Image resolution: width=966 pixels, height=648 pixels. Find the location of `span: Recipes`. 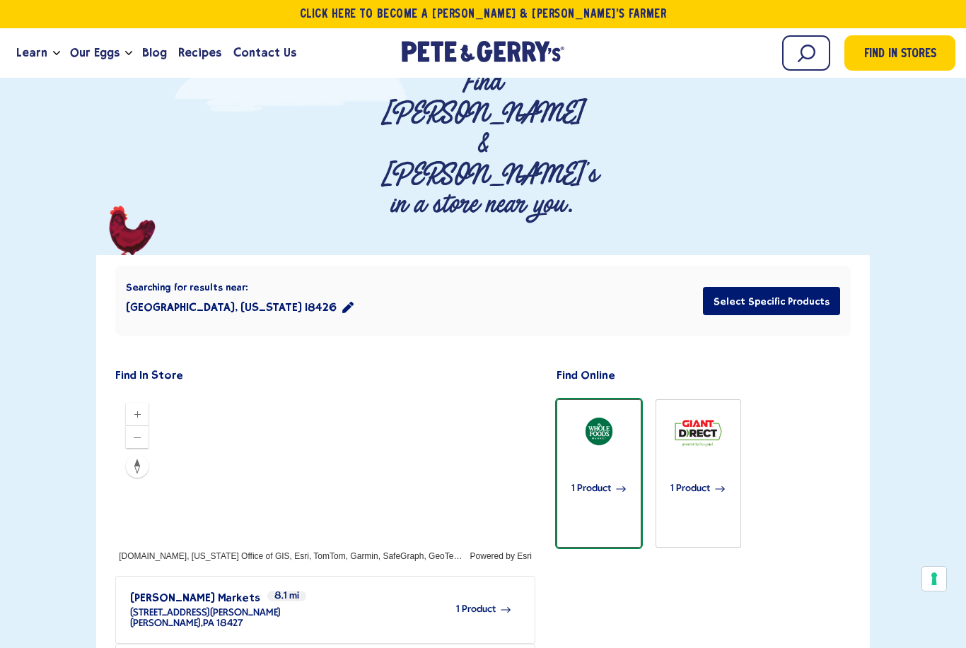

span: Recipes is located at coordinates (199, 52).